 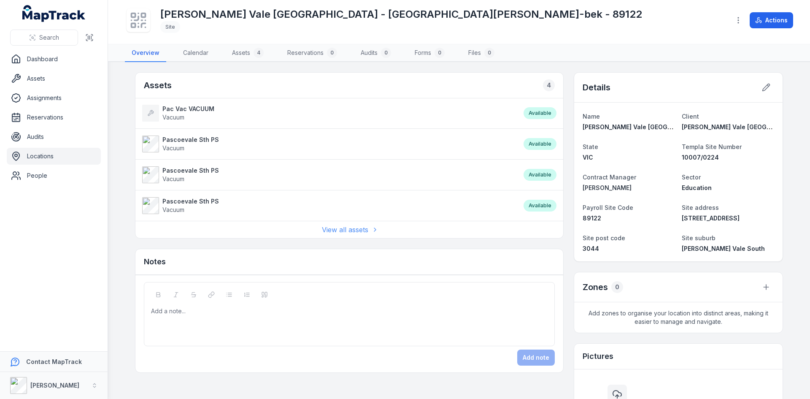 I want to click on span: 89122, so click(x=592, y=218).